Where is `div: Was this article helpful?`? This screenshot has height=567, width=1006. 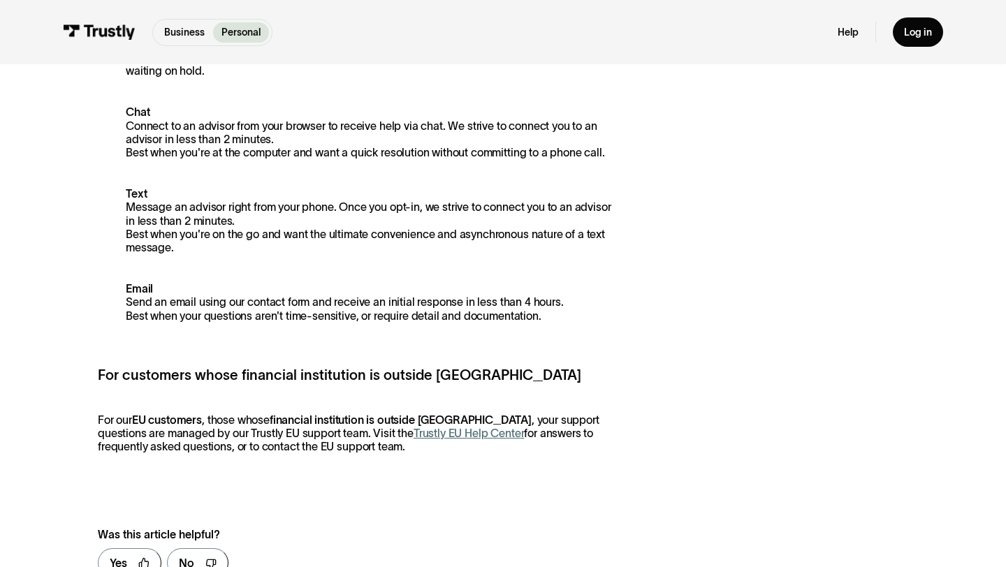 div: Was this article helpful? is located at coordinates (344, 535).